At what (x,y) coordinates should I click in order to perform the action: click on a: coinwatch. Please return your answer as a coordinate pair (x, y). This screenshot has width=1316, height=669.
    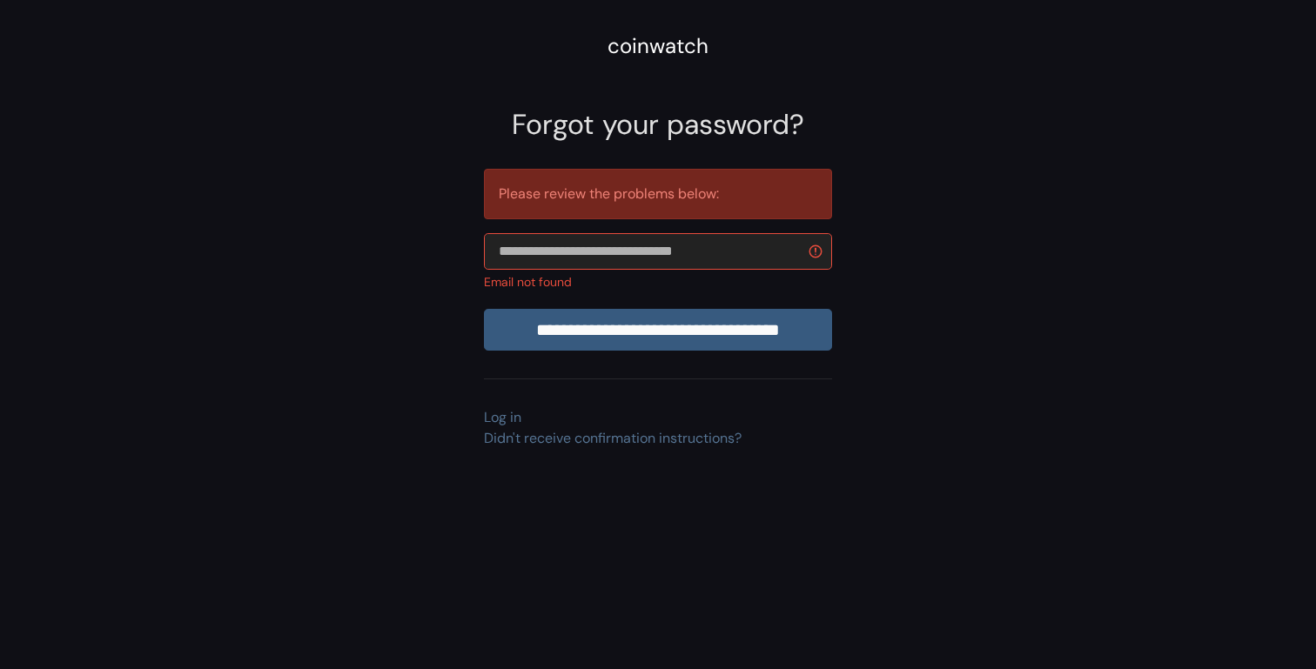
    Looking at the image, I should click on (658, 48).